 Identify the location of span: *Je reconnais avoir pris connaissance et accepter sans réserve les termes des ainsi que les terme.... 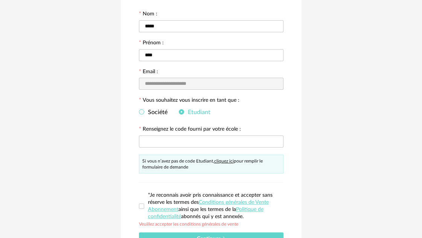
(210, 206).